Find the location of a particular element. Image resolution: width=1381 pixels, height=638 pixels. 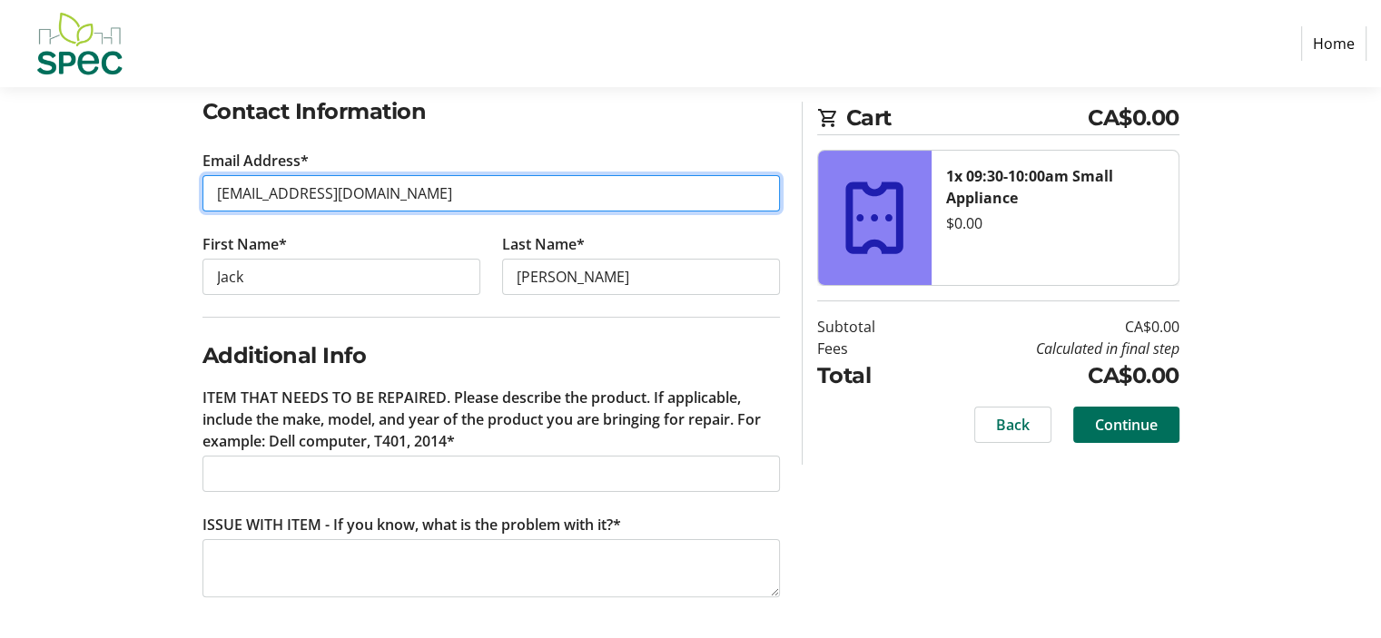

h2: Contact Information is located at coordinates (491, 112).